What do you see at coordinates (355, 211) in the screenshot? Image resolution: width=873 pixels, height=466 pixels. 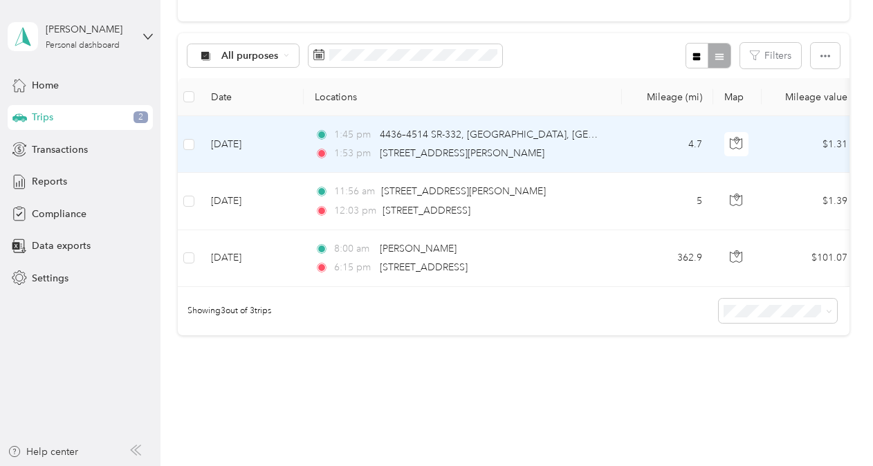 I see `span: 12:03 pm` at bounding box center [355, 211].